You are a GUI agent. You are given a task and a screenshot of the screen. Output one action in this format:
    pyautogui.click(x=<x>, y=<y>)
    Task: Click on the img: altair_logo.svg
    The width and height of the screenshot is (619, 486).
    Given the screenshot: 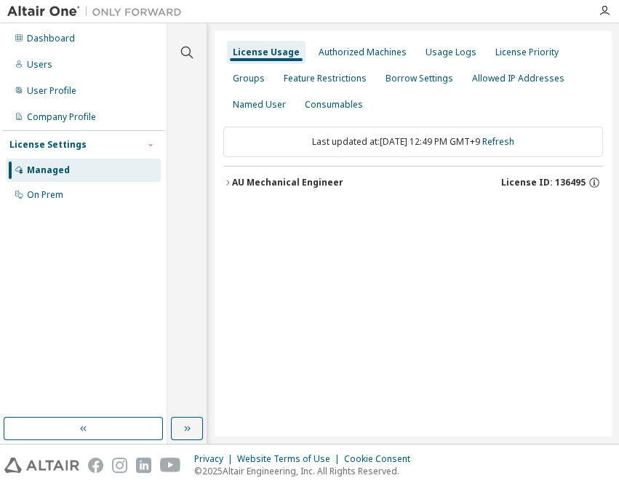 What is the action you would take?
    pyautogui.click(x=41, y=465)
    